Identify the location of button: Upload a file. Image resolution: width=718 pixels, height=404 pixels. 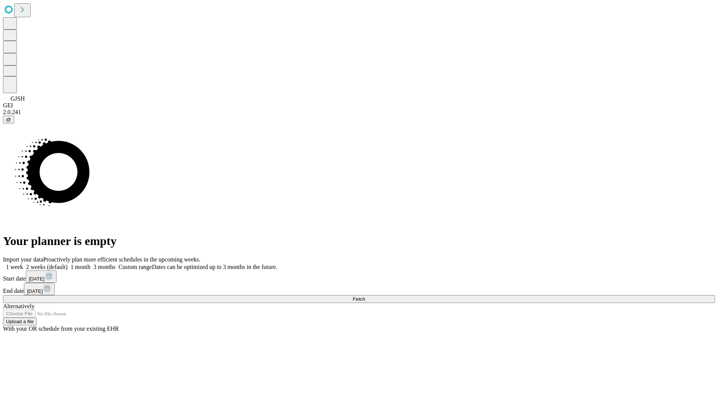
(20, 321).